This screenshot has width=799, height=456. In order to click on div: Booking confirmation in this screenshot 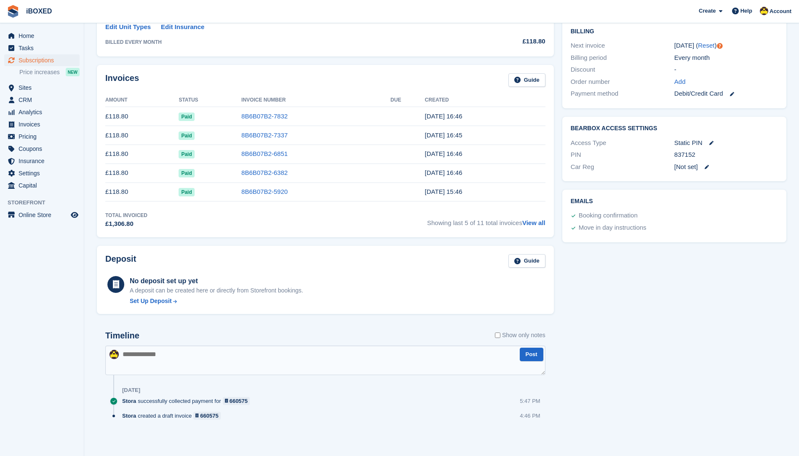, I will do `click(608, 216)`.